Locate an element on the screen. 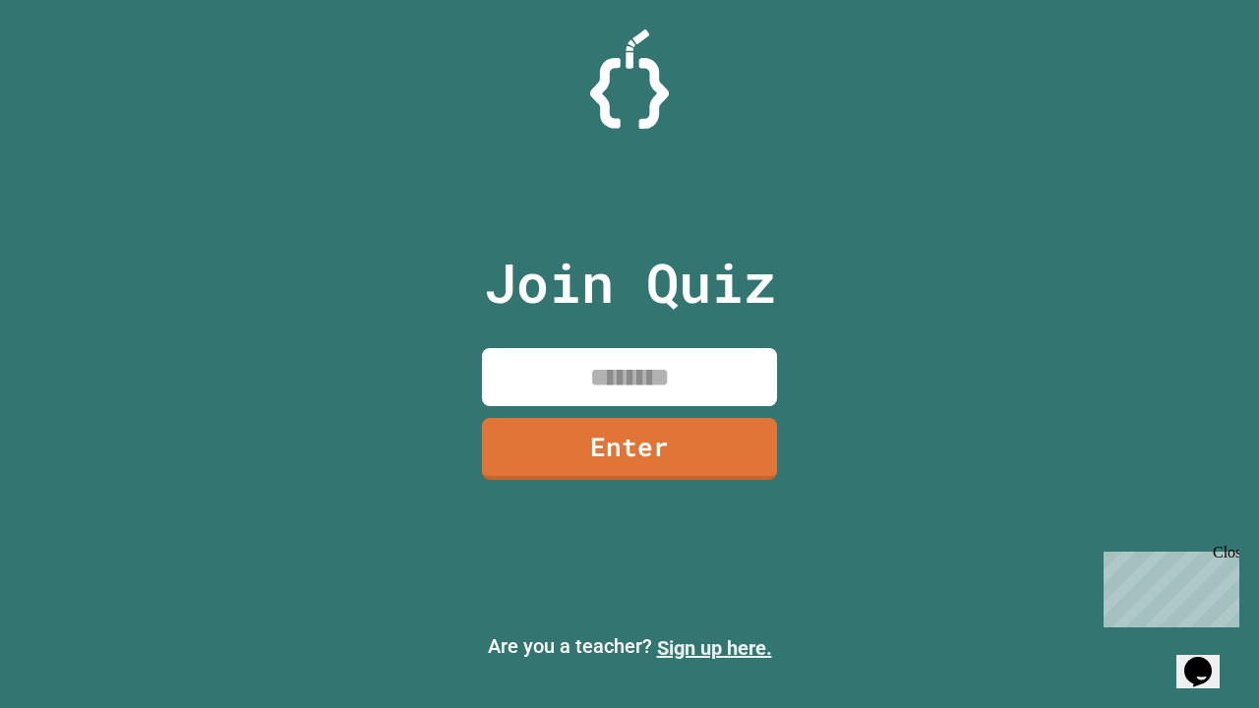  p: Are you a teacher? is located at coordinates (629, 647).